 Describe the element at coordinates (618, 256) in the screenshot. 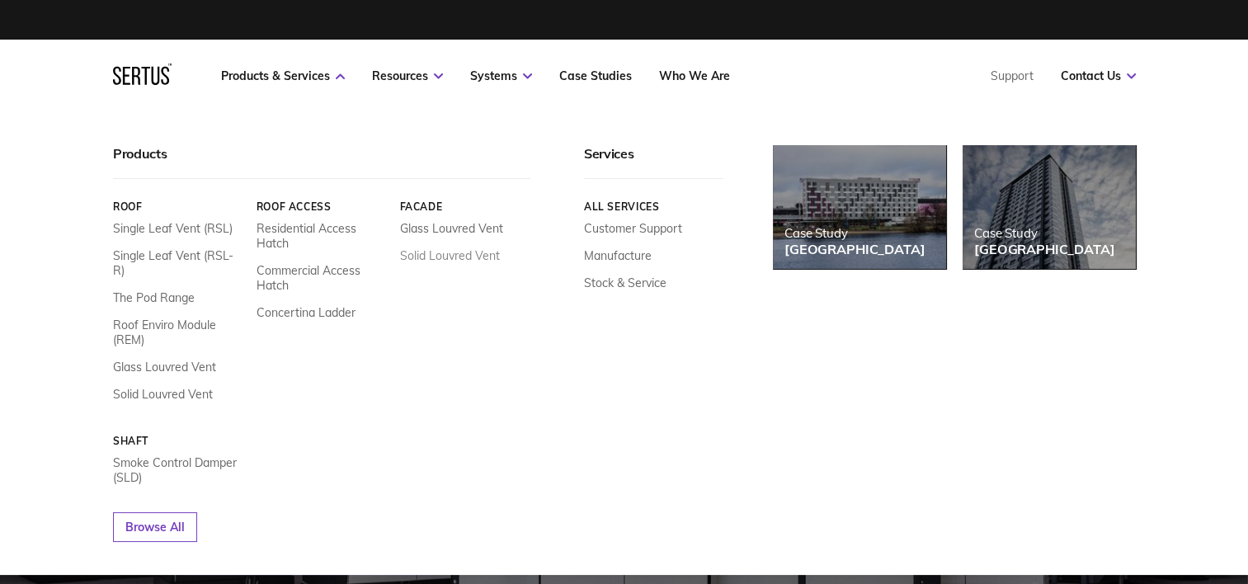

I see `a: Manufacture` at that location.